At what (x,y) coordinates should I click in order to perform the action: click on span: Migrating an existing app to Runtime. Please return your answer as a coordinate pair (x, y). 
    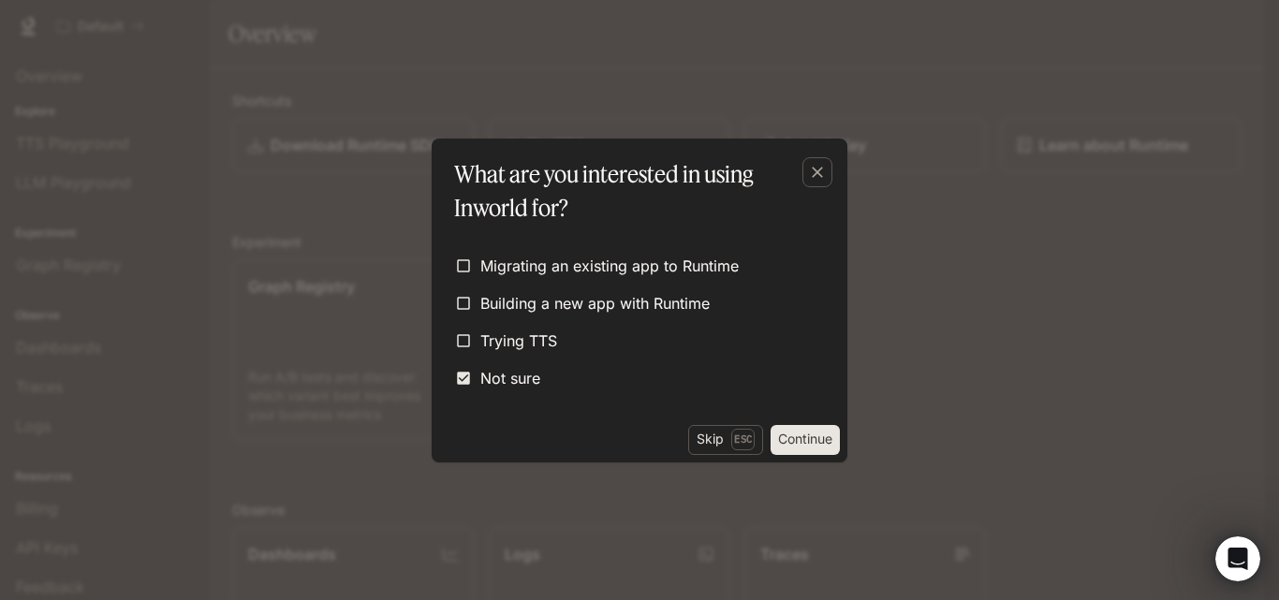
    Looking at the image, I should click on (609, 266).